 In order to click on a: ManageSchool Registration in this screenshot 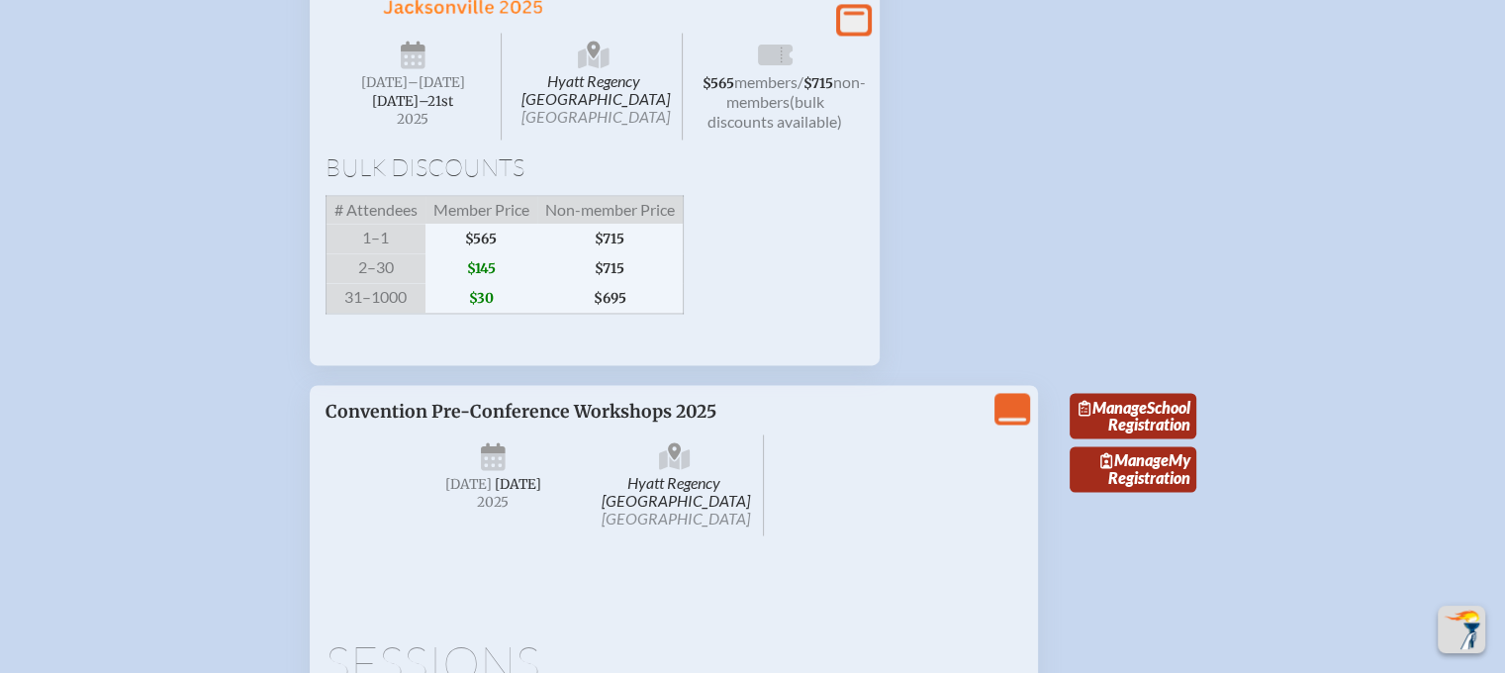, I will do `click(1133, 416)`.